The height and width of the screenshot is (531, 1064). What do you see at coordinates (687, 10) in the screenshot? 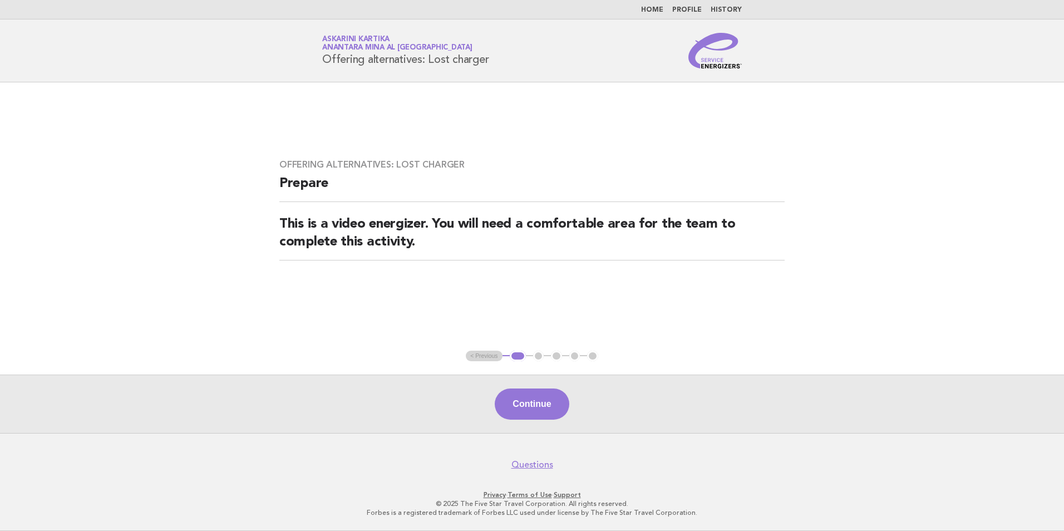
I see `a: Profile` at bounding box center [687, 10].